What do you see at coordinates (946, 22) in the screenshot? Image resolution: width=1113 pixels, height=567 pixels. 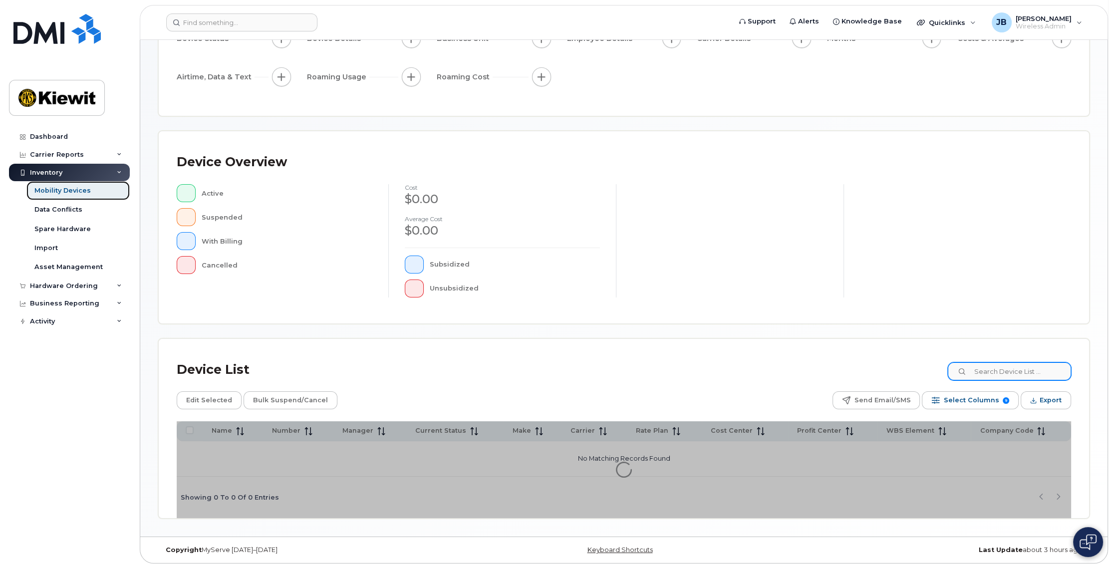 I see `div: Quicklinks` at bounding box center [946, 22].